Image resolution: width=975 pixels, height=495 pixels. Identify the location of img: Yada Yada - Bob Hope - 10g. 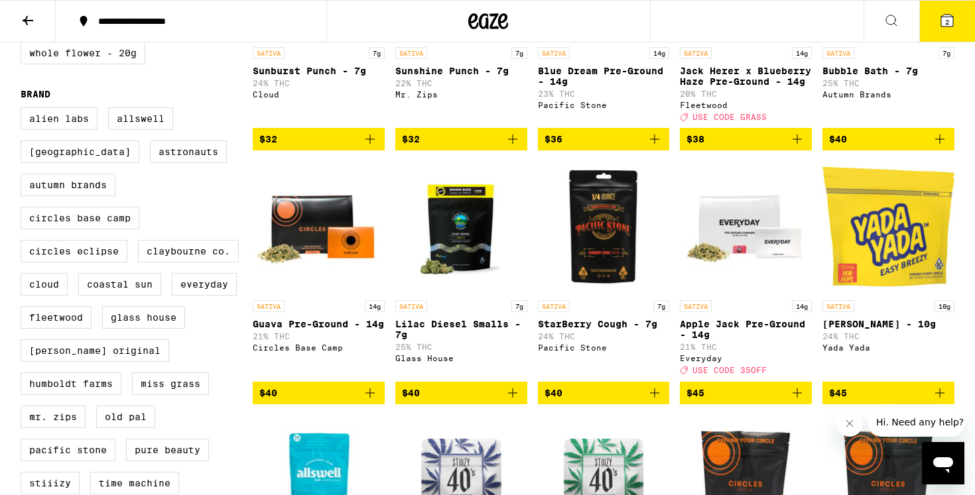
(888, 227).